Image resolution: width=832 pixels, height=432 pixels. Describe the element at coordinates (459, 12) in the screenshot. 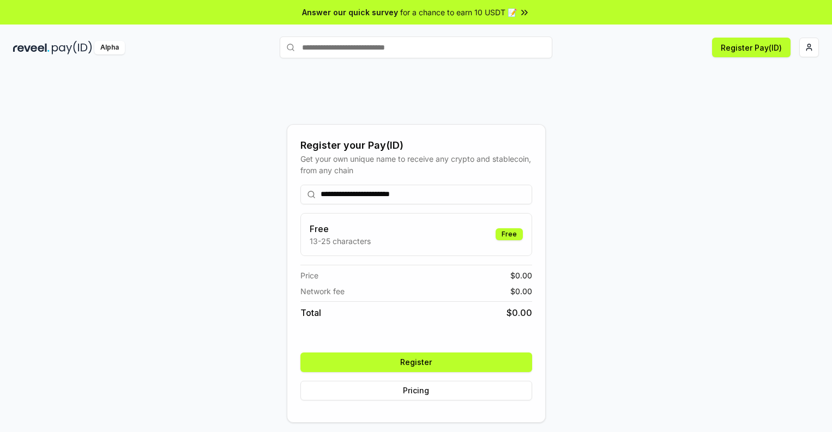

I see `span: for a chance to earn 10 USDT 📝` at that location.